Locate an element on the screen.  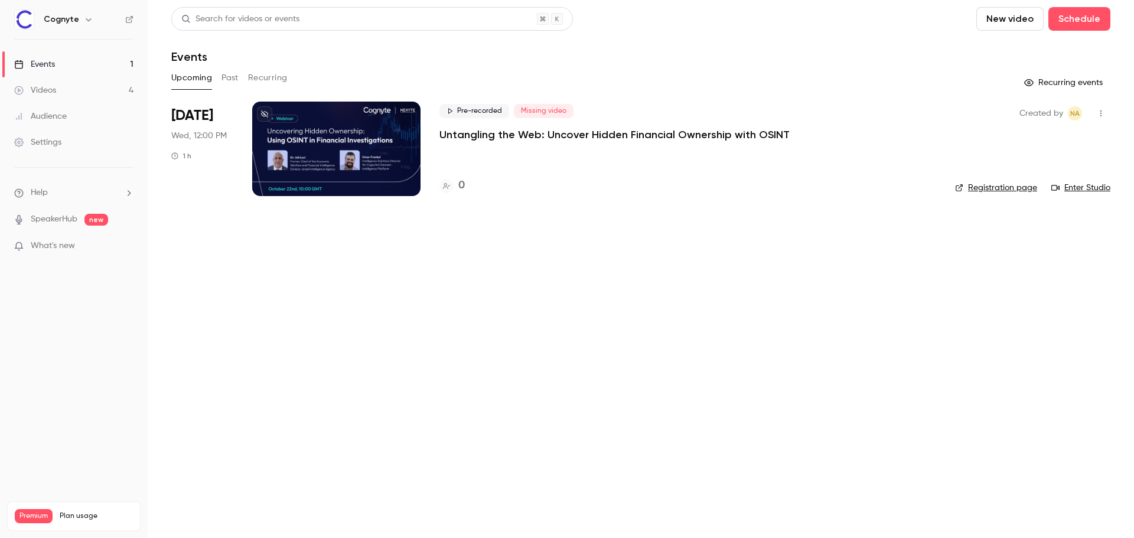
span: Pre-recorded is located at coordinates (474, 111).